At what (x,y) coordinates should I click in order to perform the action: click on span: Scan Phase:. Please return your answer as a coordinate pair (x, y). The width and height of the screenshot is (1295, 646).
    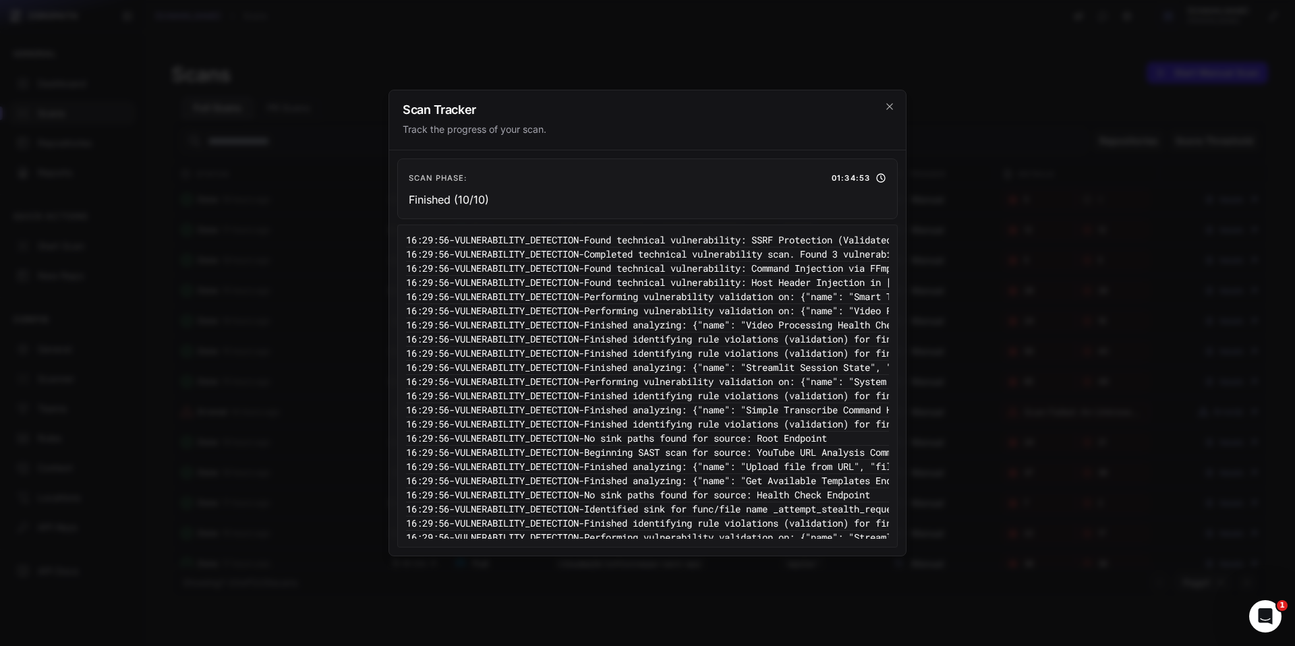
    Looking at the image, I should click on (438, 178).